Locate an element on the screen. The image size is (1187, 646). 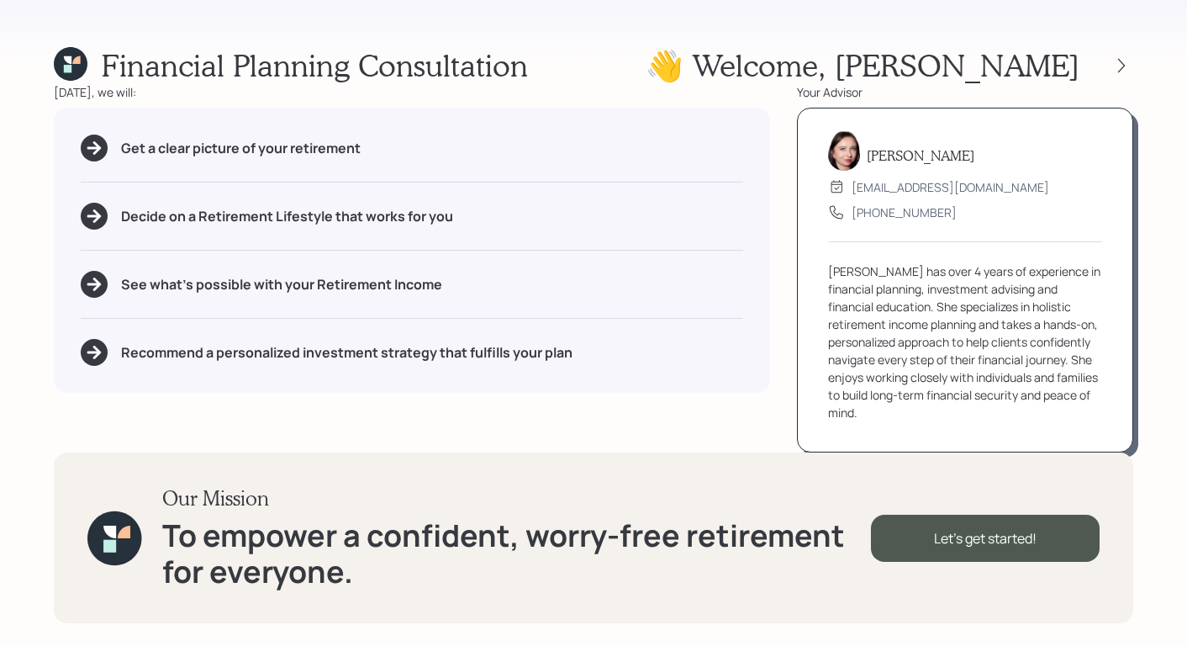
h5: Decide on a Retirement Lifestyle that works for you is located at coordinates (287, 216).